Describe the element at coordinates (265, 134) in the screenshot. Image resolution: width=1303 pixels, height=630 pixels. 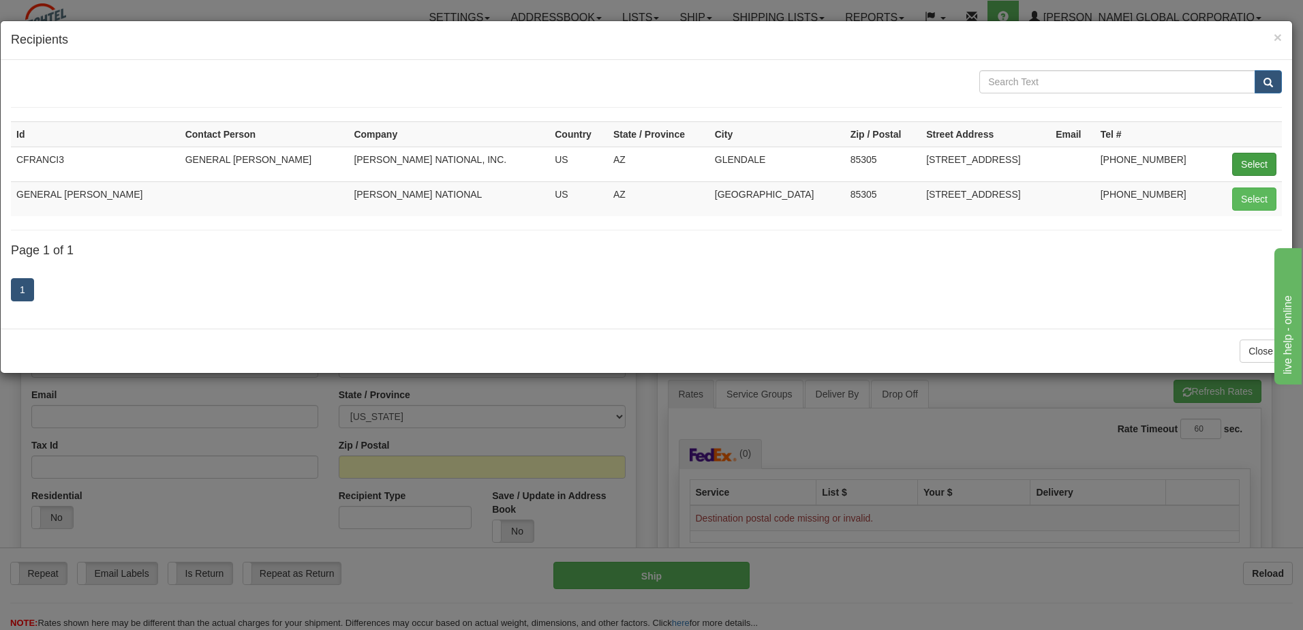
I see `th: Contact Person` at that location.